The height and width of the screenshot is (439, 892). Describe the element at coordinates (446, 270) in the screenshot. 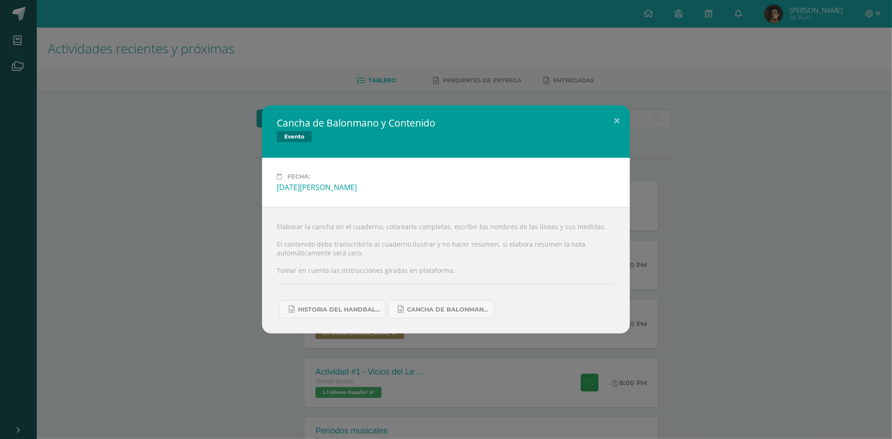

I see `div: Elaborar la cancha en el cuaderno, colorearla completas, escribir los nombres de las líneas y sus...` at that location.